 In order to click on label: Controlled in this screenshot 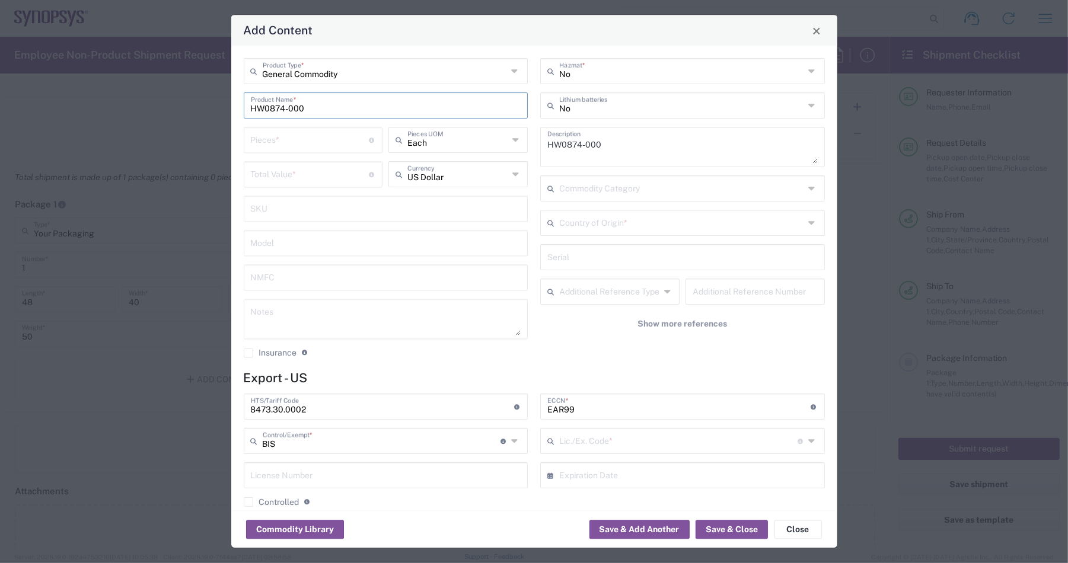, I will do `click(272, 503)`.